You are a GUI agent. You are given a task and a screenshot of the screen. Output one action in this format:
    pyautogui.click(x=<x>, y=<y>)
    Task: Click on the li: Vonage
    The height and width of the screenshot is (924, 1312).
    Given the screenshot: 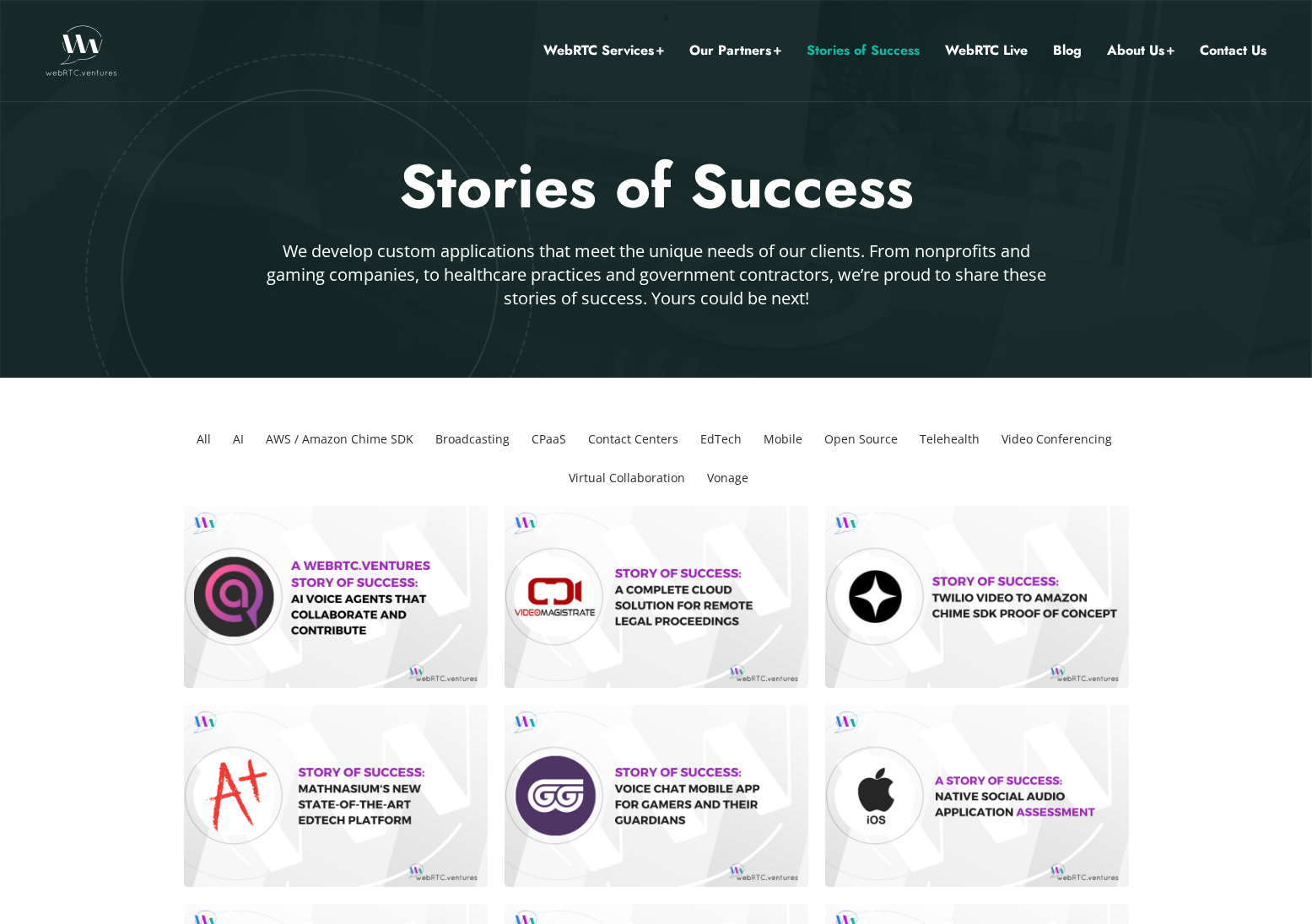 What is the action you would take?
    pyautogui.click(x=727, y=478)
    